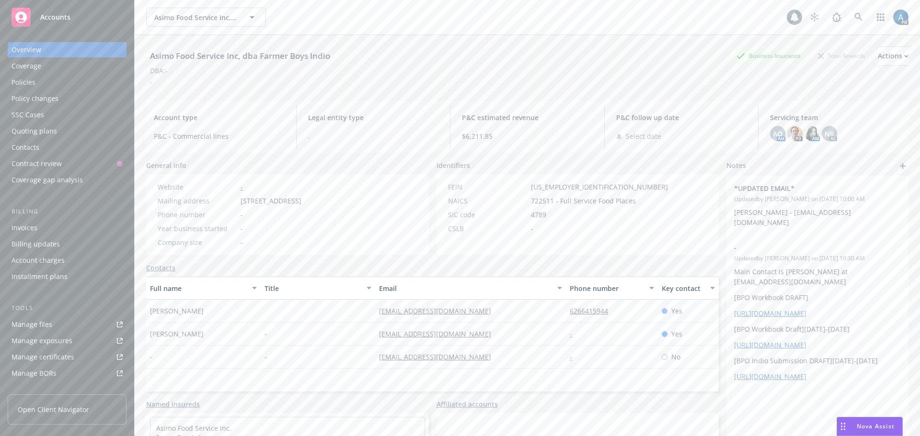 The image size is (920, 436). What do you see at coordinates (318, 288) in the screenshot?
I see `button: Title` at bounding box center [318, 288].